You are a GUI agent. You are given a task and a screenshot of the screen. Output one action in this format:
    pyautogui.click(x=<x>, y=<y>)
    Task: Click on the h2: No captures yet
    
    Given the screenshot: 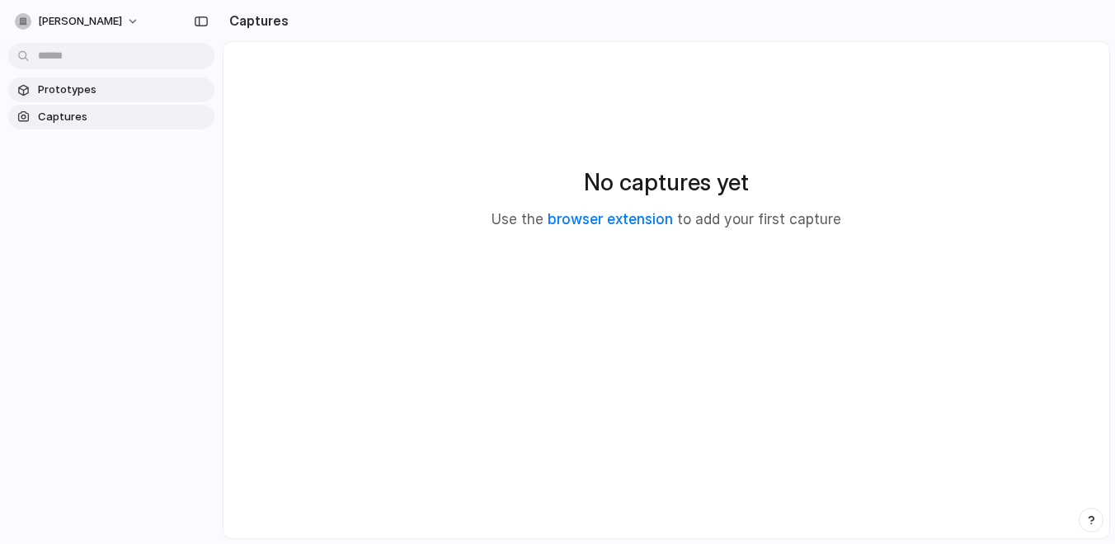 What is the action you would take?
    pyautogui.click(x=666, y=182)
    